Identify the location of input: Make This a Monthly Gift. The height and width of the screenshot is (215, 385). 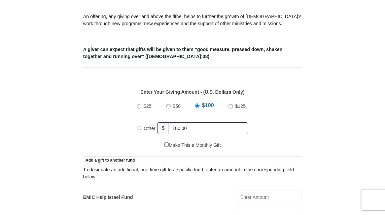
(166, 145).